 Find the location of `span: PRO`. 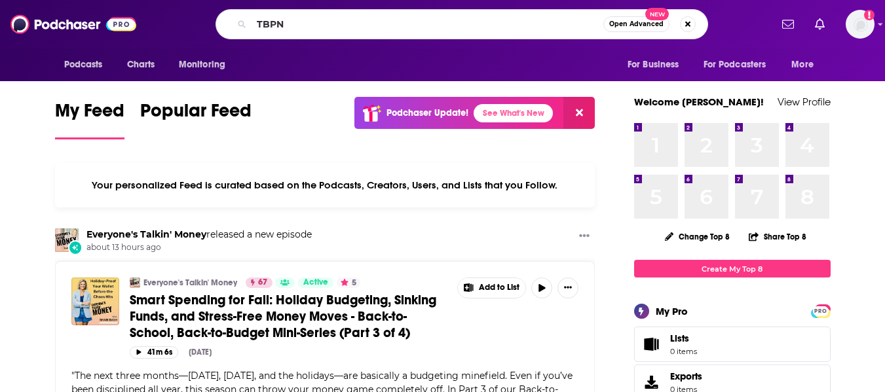

span: PRO is located at coordinates (821, 311).